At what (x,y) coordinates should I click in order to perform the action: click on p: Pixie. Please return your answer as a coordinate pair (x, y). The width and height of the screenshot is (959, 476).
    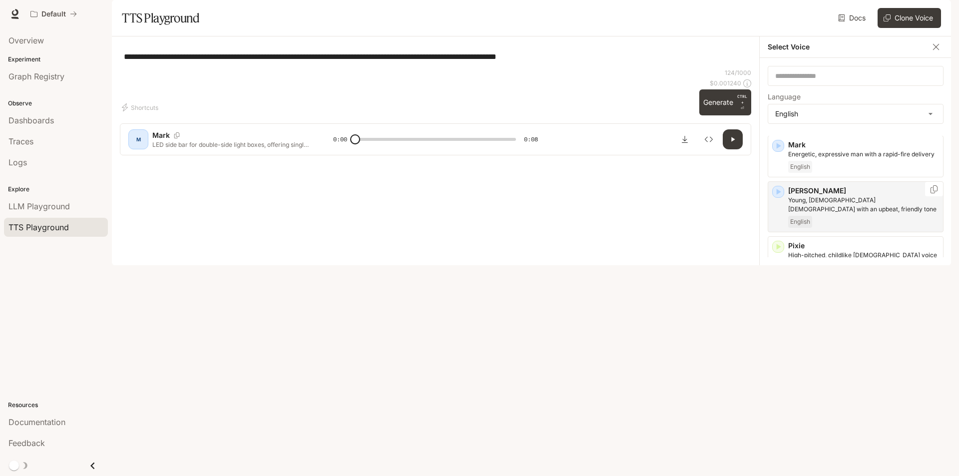
    Looking at the image, I should click on (863, 246).